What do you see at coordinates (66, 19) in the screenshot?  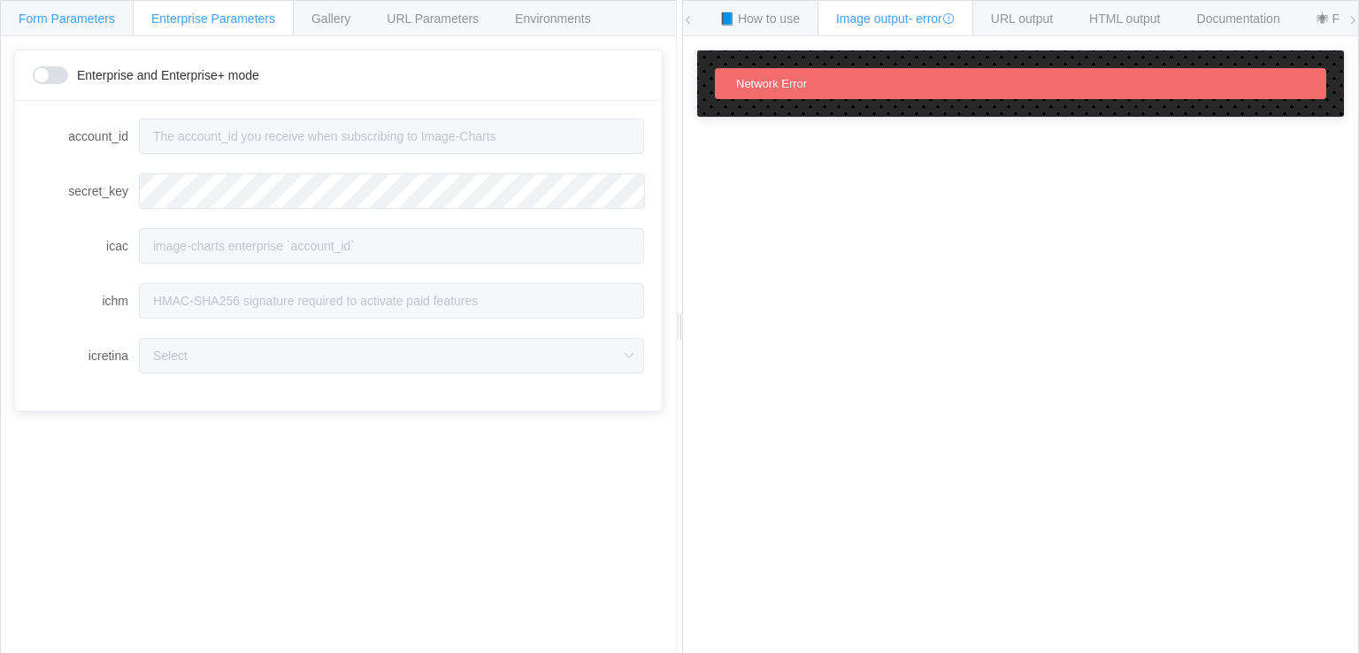 I see `span: Form Parameters` at bounding box center [66, 19].